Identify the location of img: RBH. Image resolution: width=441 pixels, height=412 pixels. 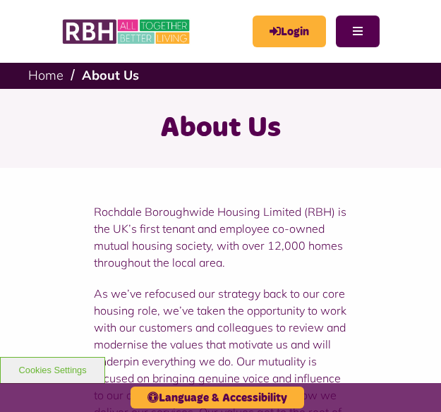
(127, 32).